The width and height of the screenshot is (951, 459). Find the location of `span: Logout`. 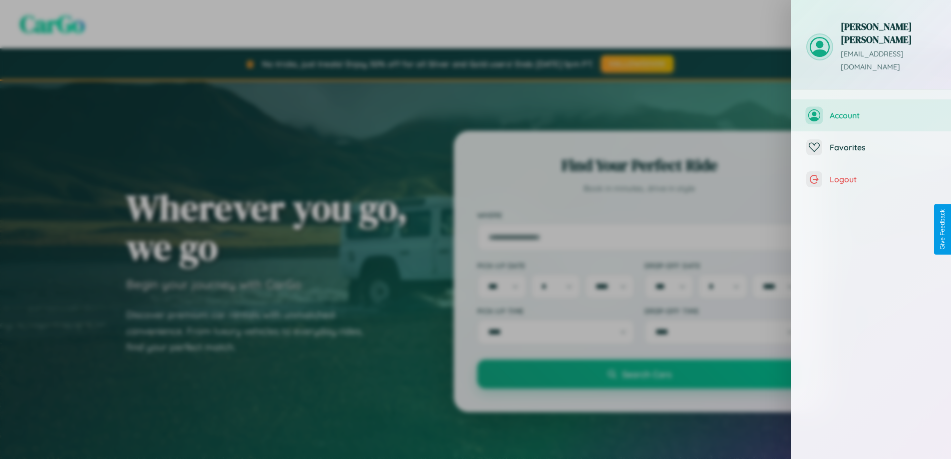

span: Logout is located at coordinates (883, 179).